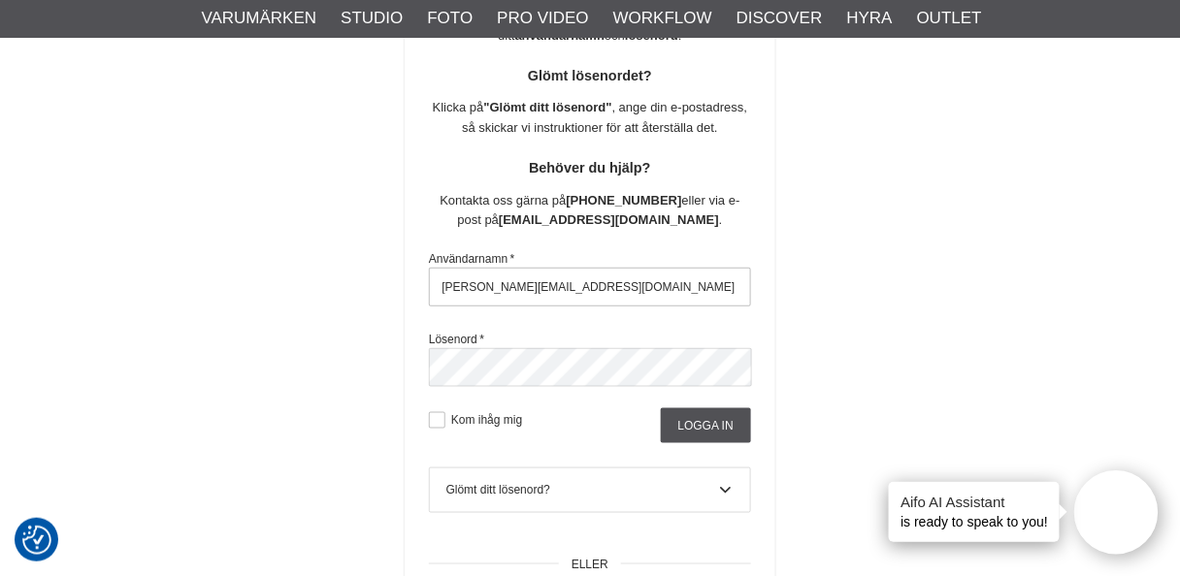  Describe the element at coordinates (259, 18) in the screenshot. I see `a: Varumärken` at that location.